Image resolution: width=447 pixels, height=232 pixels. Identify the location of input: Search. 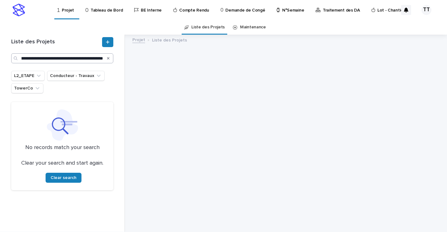
(62, 58).